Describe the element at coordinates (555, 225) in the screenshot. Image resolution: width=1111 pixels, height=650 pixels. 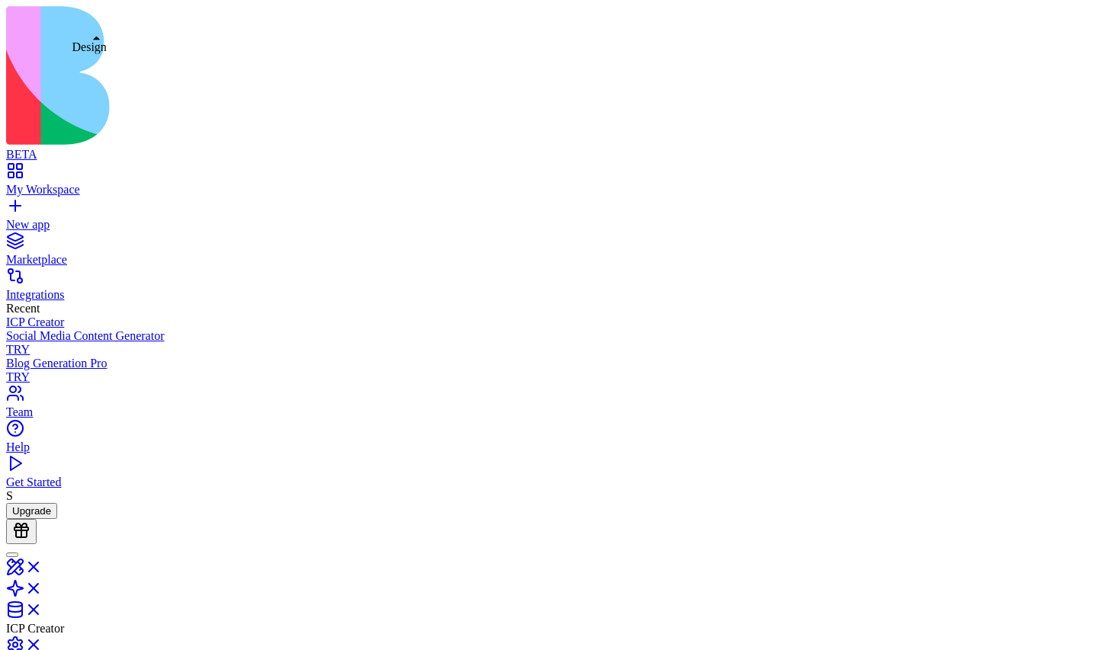
I see `div: New app` at that location.